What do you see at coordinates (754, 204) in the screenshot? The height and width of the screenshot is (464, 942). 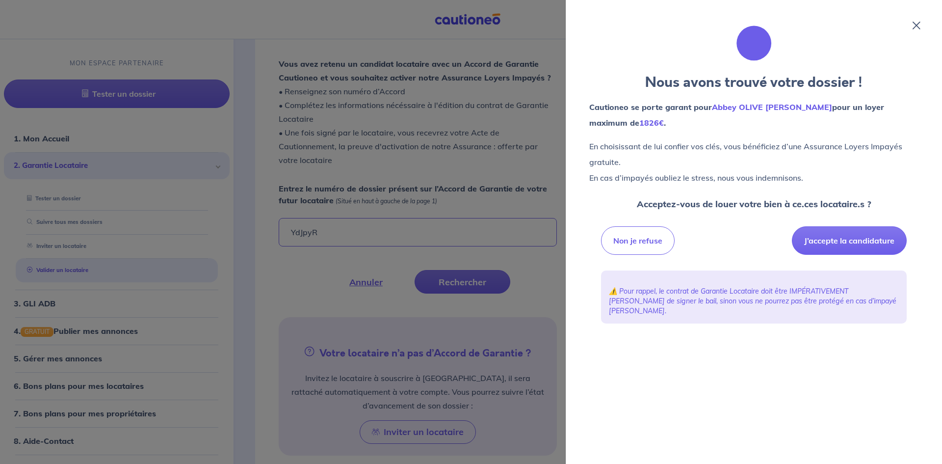 I see `strong: Acceptez-vous de louer votre bien à ce.ces locataire.s ?` at bounding box center [754, 204].